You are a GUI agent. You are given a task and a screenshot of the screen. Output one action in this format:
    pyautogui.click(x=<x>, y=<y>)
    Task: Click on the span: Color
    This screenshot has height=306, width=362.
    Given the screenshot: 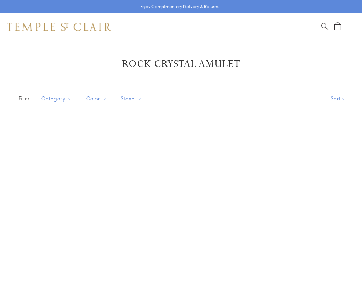 What is the action you would take?
    pyautogui.click(x=97, y=98)
    